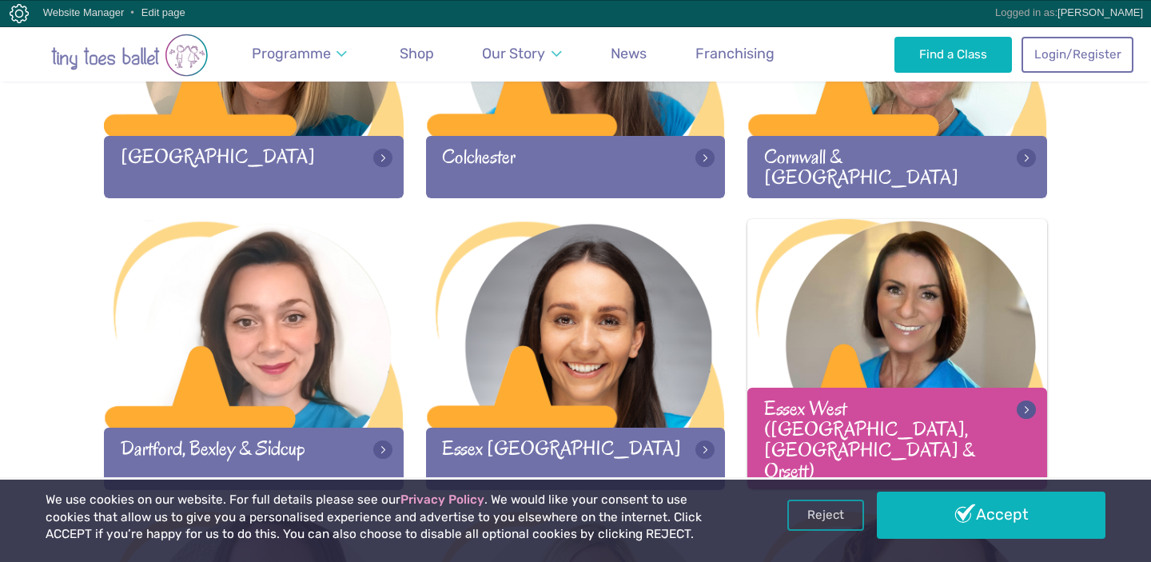 This screenshot has height=562, width=1151. Describe the element at coordinates (416, 53) in the screenshot. I see `span: Shop` at that location.